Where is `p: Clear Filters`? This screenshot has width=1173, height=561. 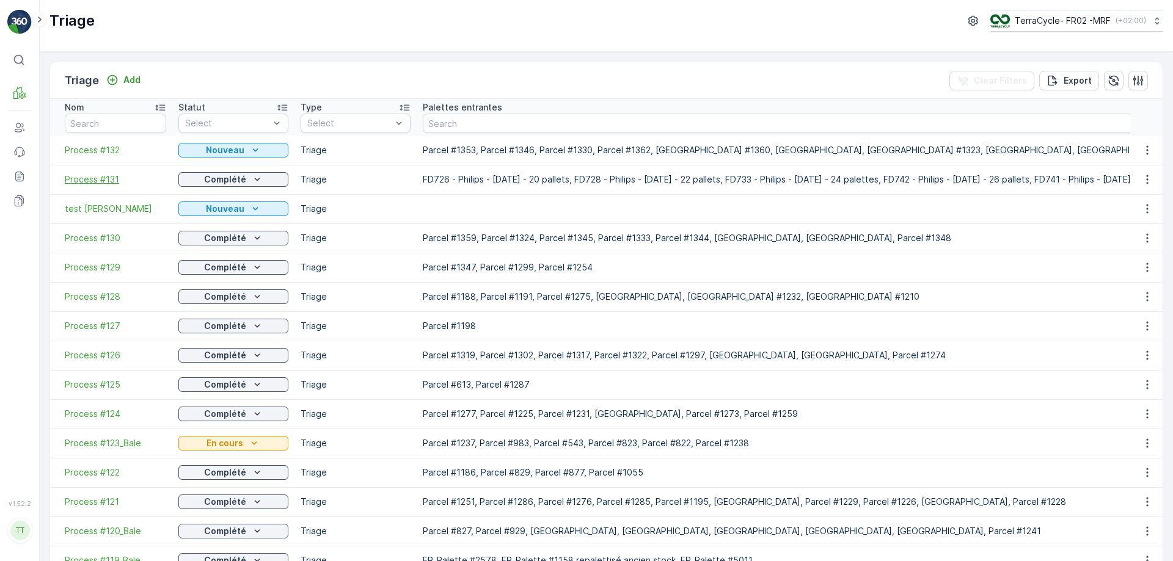 p: Clear Filters is located at coordinates (1000, 81).